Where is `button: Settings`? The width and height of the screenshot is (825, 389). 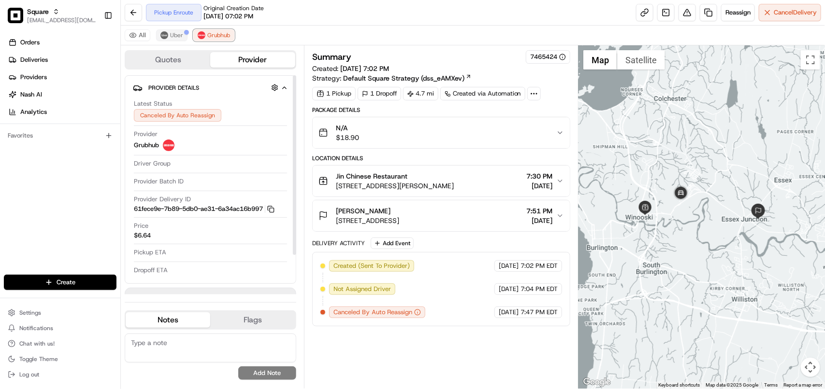 button: Settings is located at coordinates (60, 313).